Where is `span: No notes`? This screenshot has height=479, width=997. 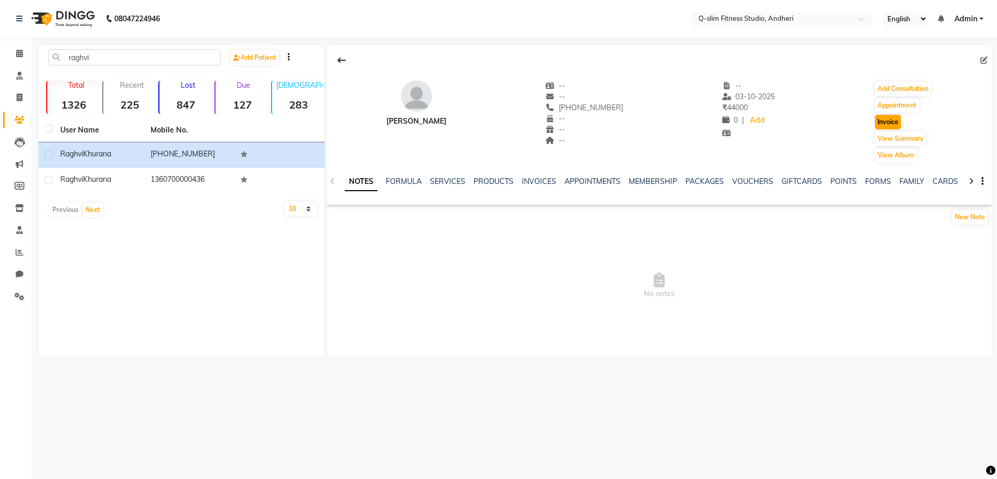 span: No notes is located at coordinates (659, 286).